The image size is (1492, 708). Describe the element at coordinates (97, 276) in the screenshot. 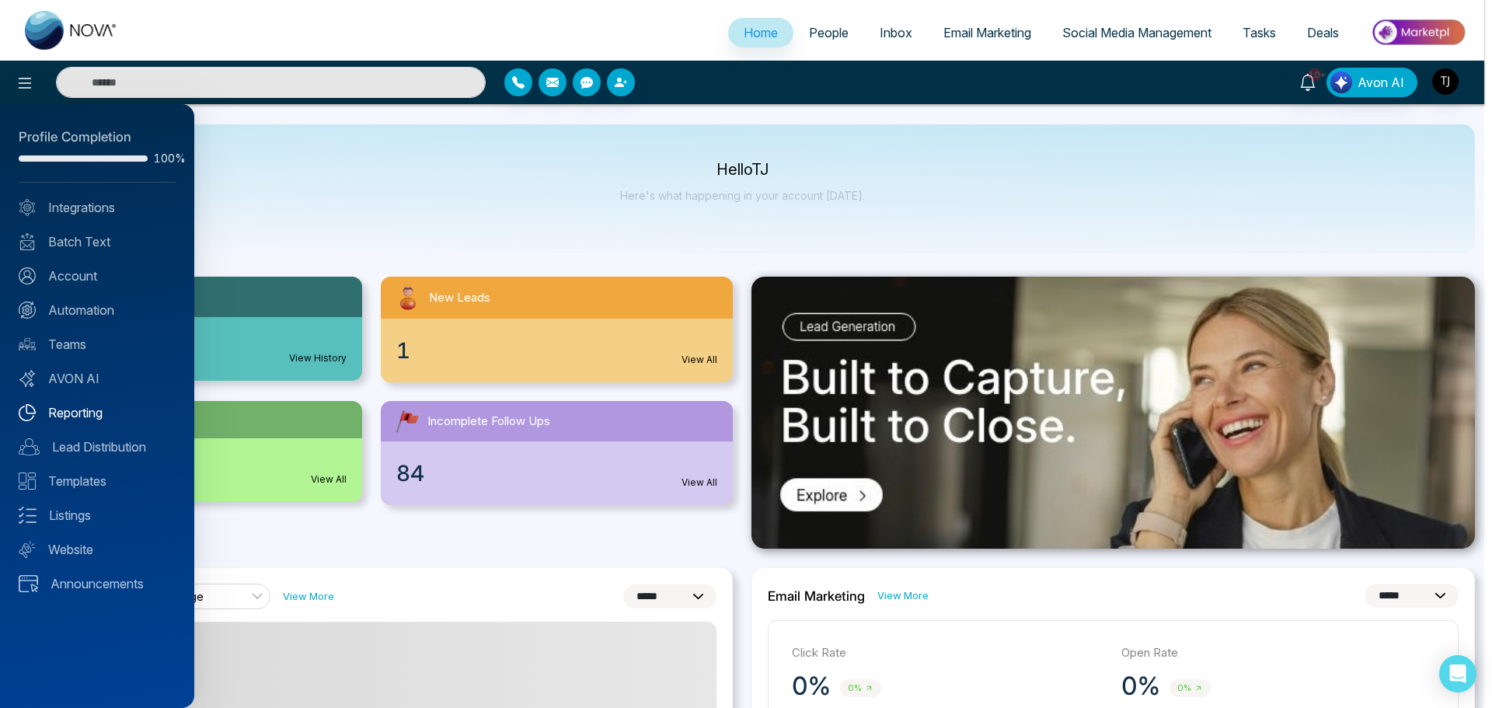

I see `a: Account` at that location.